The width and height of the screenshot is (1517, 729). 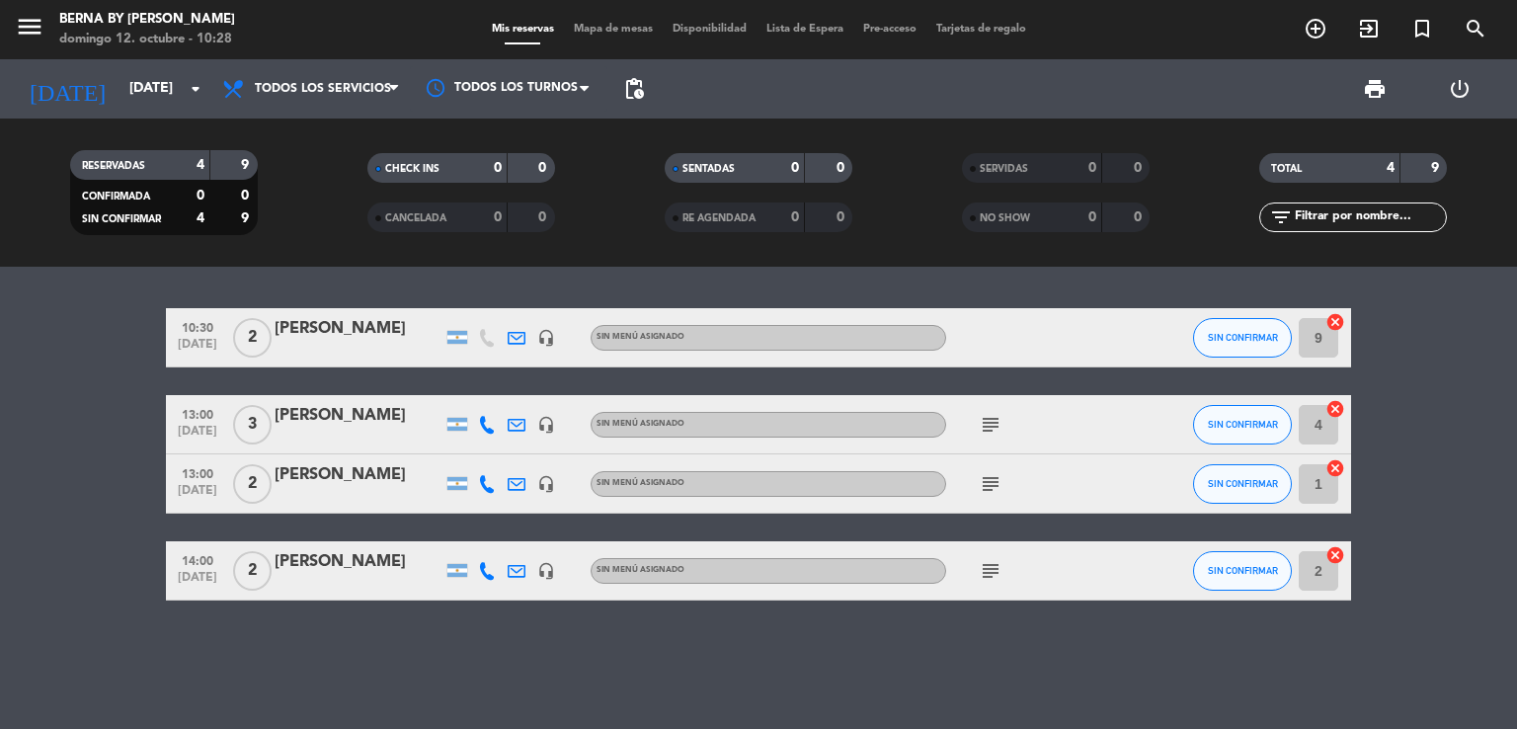 I want to click on i: power_settings_new, so click(x=1459, y=89).